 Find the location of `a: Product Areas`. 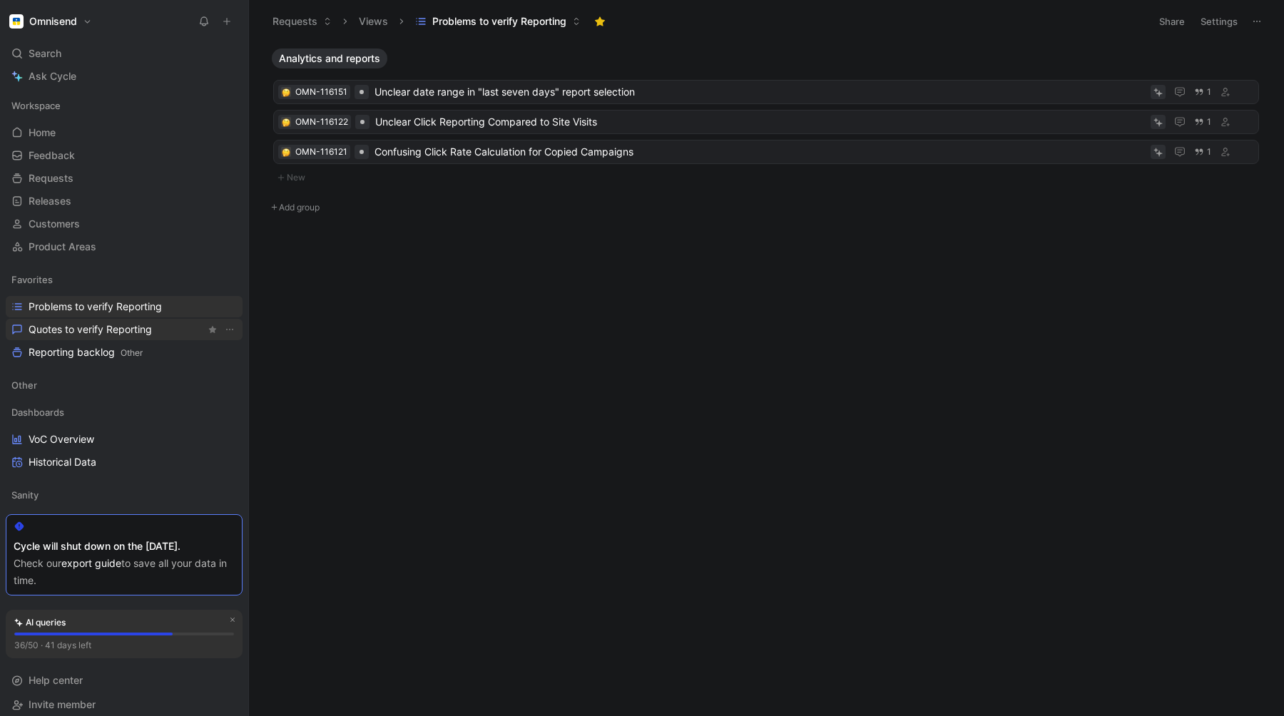

a: Product Areas is located at coordinates (124, 247).